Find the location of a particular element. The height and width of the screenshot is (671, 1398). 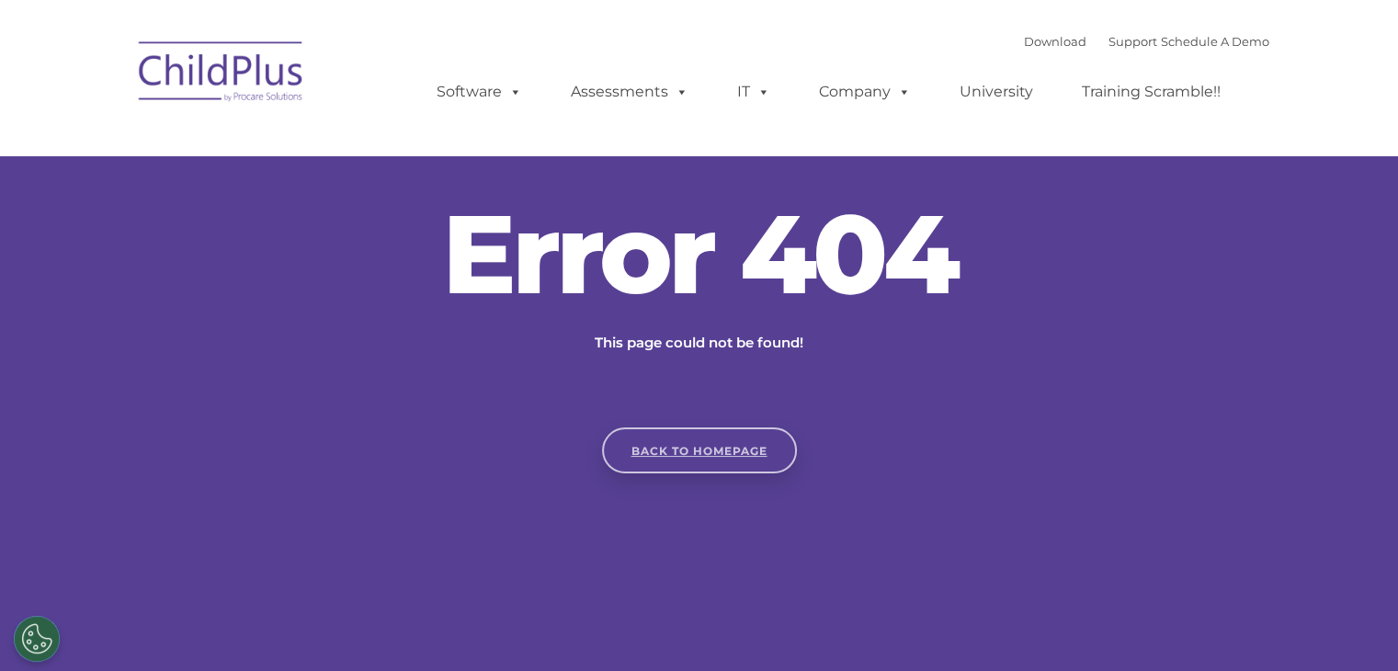

a: Schedule A Demo is located at coordinates (1215, 41).